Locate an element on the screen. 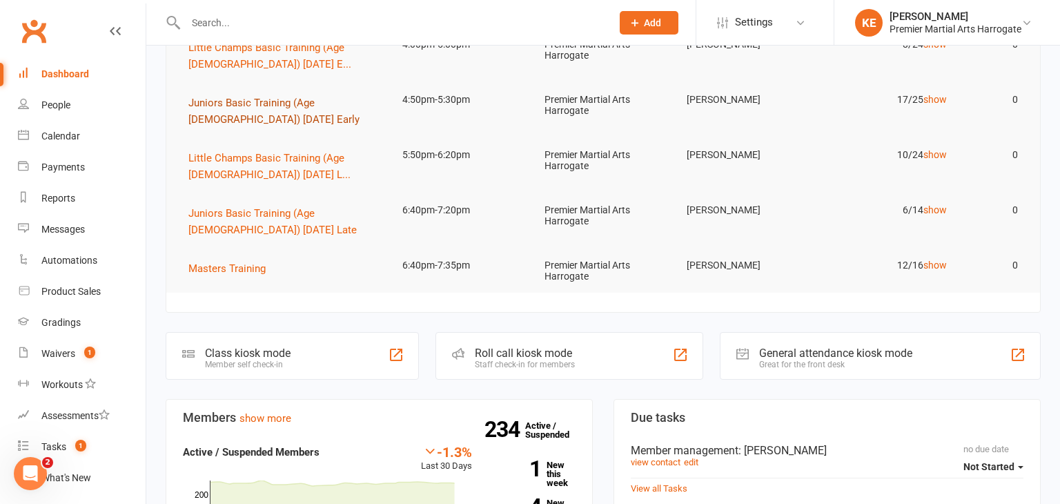  h3: Members is located at coordinates (379, 418).